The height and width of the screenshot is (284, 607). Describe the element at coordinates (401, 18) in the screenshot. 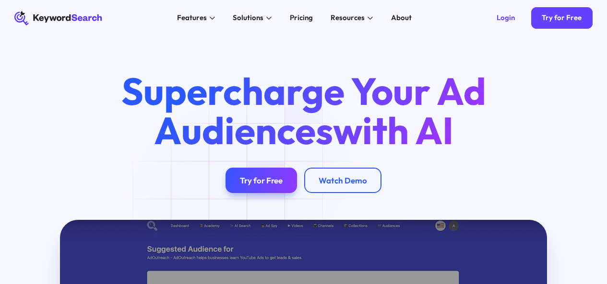

I see `a: About` at that location.